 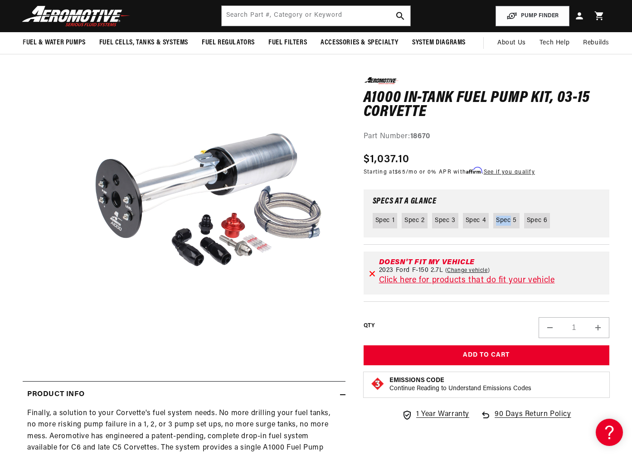 What do you see at coordinates (420, 136) in the screenshot?
I see `strong: 18670` at bounding box center [420, 136].